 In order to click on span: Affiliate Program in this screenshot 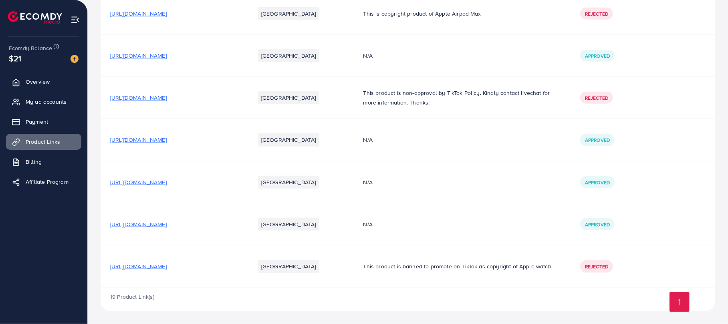, I will do `click(47, 182)`.